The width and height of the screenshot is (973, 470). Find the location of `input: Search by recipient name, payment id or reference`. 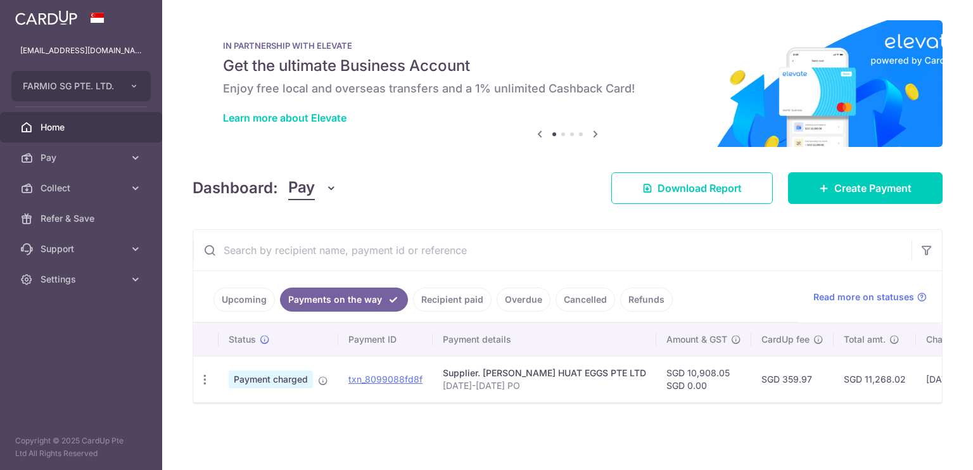

input: Search by recipient name, payment id or reference is located at coordinates (552, 250).